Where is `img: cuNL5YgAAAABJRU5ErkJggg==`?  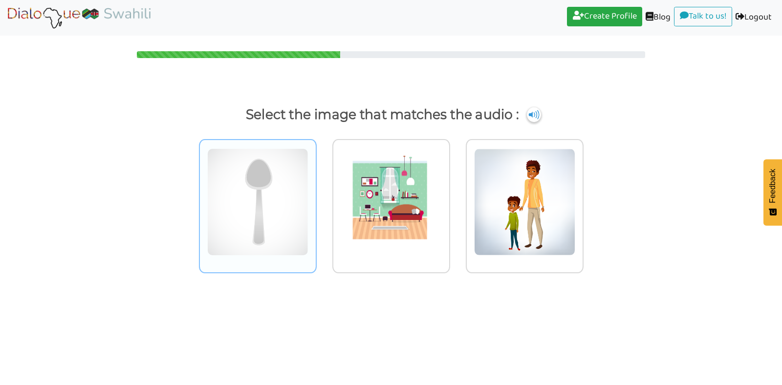 img: cuNL5YgAAAABJRU5ErkJggg== is located at coordinates (533, 115).